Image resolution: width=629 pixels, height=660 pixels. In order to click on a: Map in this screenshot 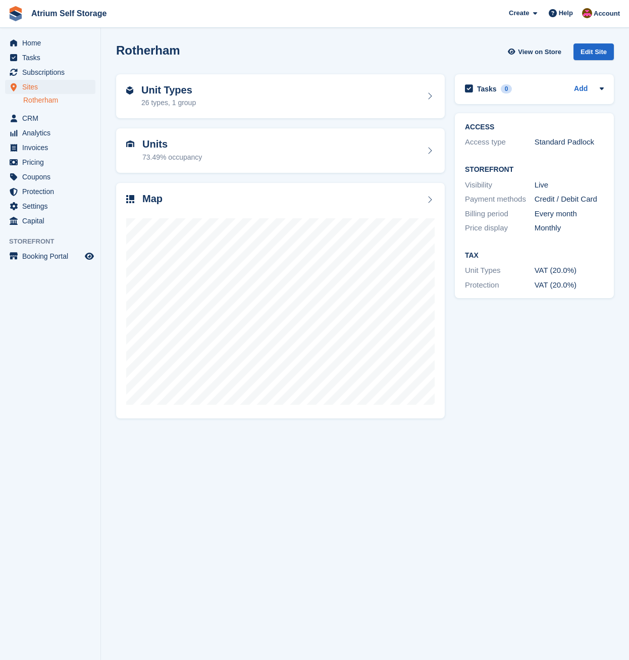, I will do `click(280, 301)`.